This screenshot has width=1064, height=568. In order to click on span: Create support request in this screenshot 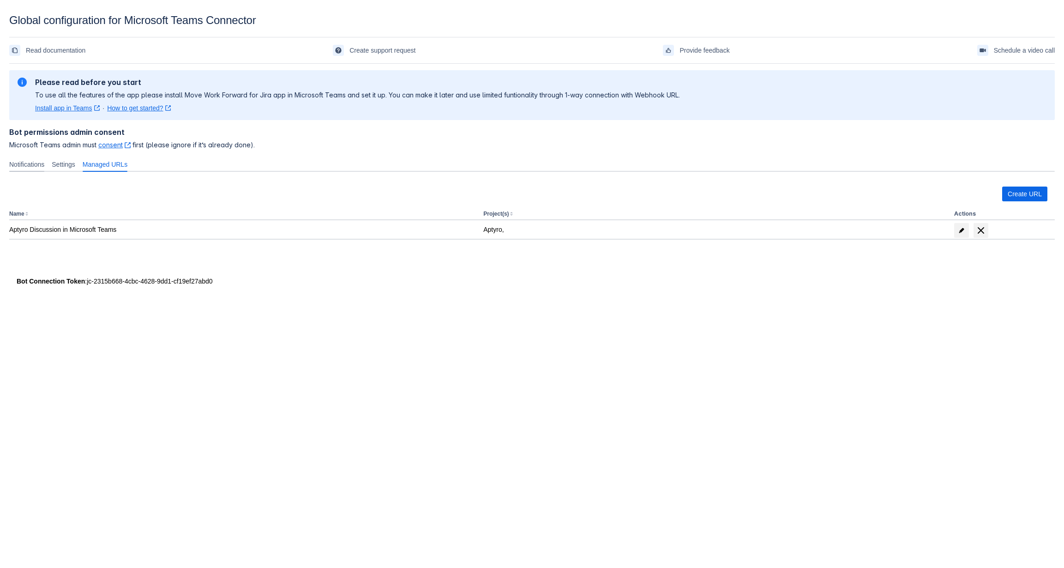, I will do `click(382, 50)`.